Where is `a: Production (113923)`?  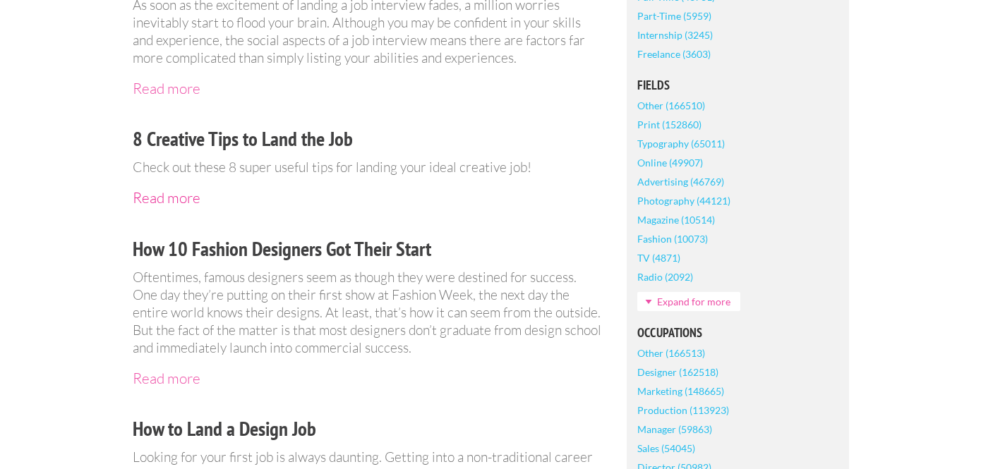
a: Production (113923) is located at coordinates (683, 410).